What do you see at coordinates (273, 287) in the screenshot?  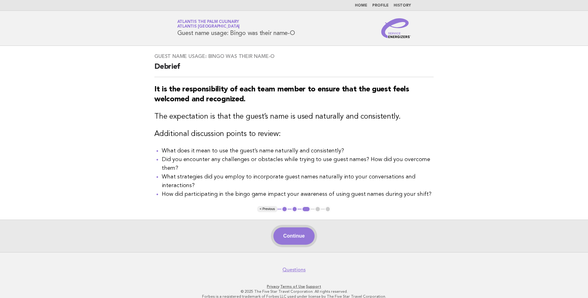 I see `a: Privacy` at bounding box center [273, 287].